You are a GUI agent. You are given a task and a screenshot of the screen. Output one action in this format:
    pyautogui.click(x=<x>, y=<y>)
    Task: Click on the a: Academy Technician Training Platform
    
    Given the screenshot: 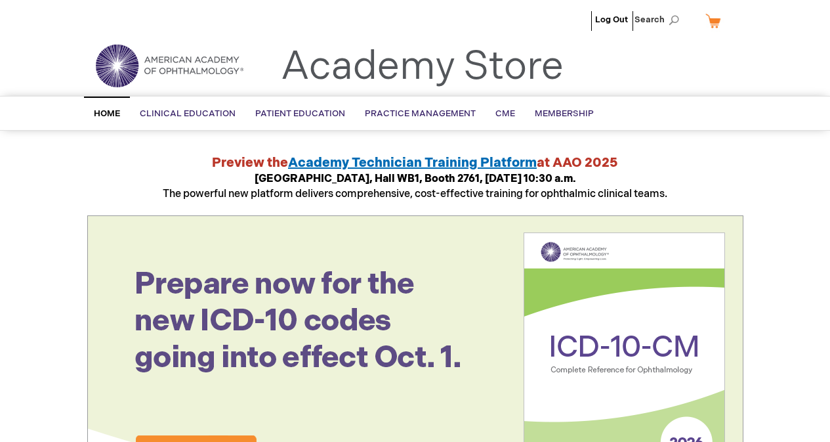 What is the action you would take?
    pyautogui.click(x=412, y=163)
    